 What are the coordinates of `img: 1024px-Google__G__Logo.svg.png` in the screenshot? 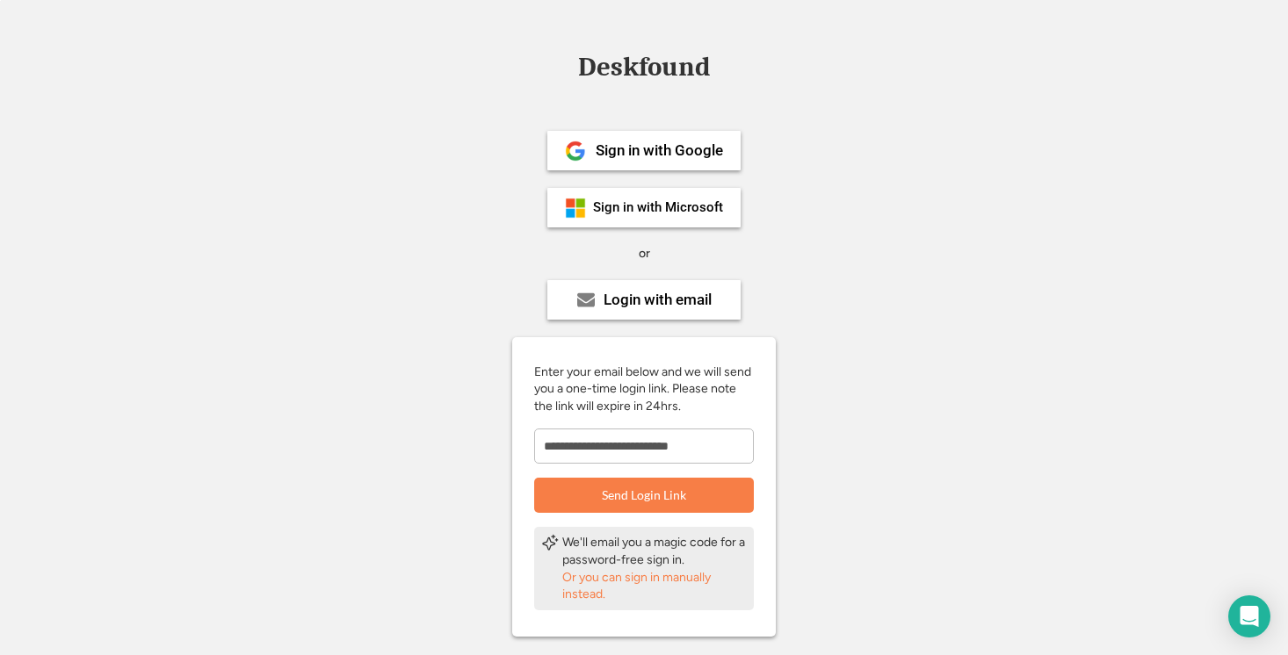 It's located at (575, 151).